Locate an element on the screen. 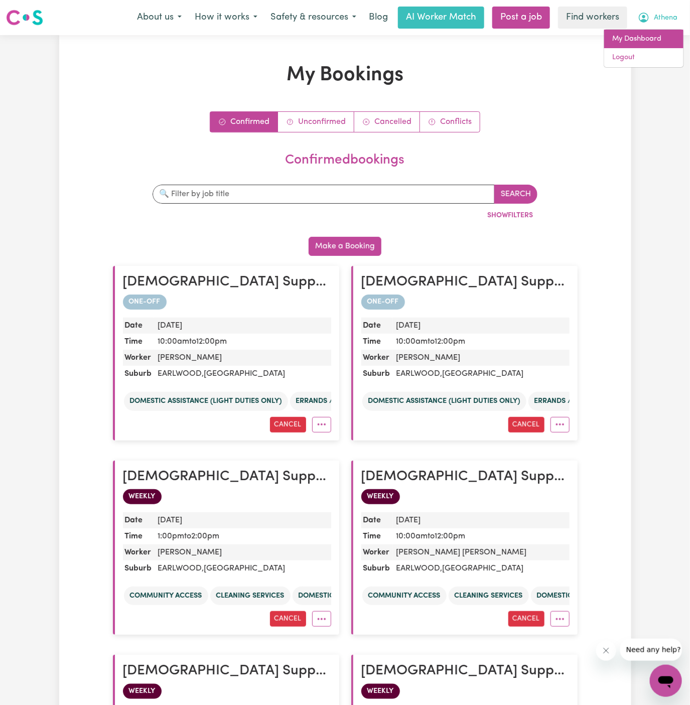 This screenshot has height=705, width=690. button: About us is located at coordinates (159, 18).